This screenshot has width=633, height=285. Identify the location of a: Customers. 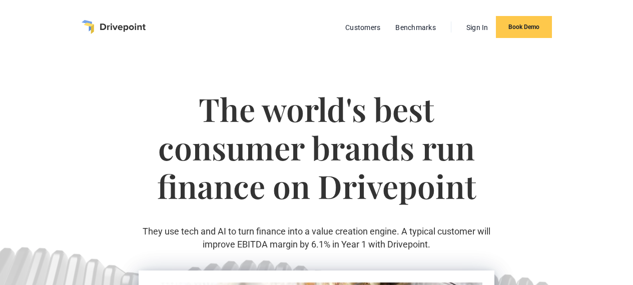
(363, 28).